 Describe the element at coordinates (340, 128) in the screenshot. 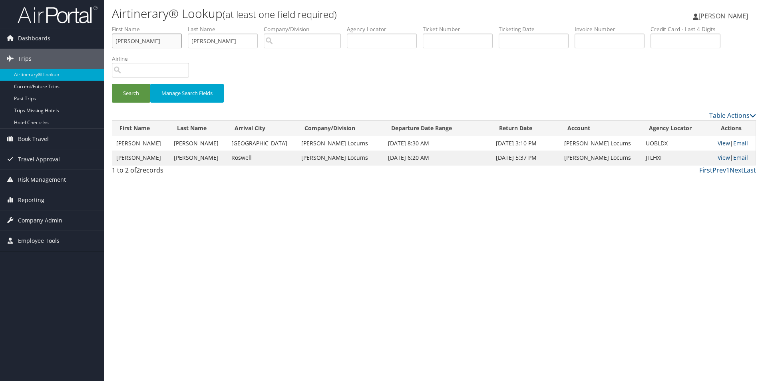

I see `th: Company/Division` at that location.